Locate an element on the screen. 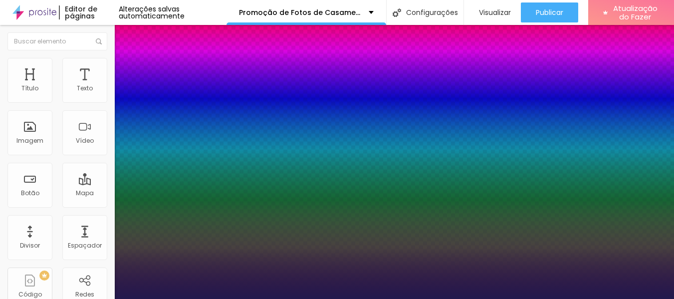 The height and width of the screenshot is (299, 674). font: Mapa is located at coordinates (85, 193).